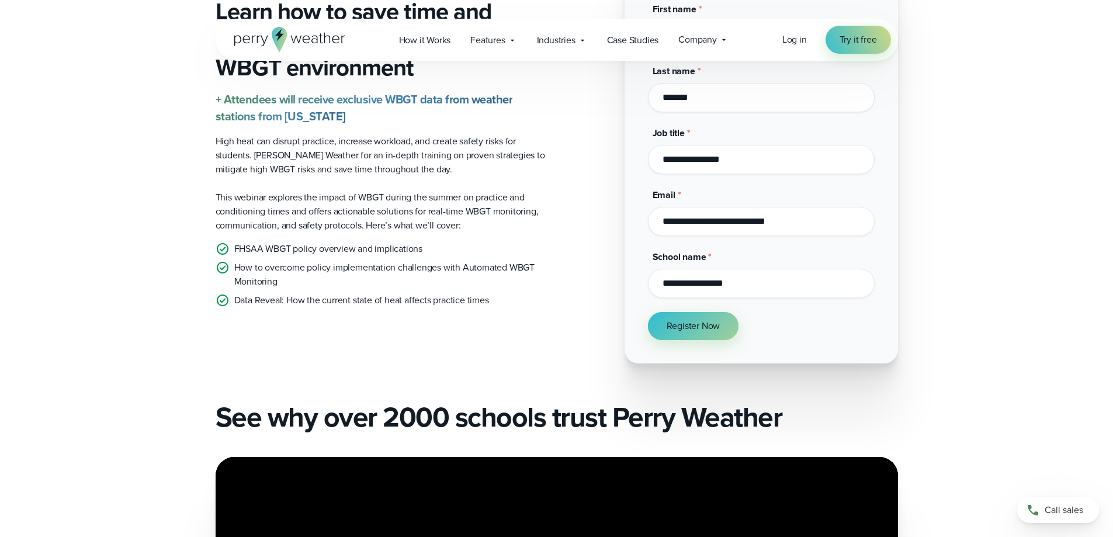 The image size is (1113, 537). I want to click on span: Register Now, so click(693, 326).